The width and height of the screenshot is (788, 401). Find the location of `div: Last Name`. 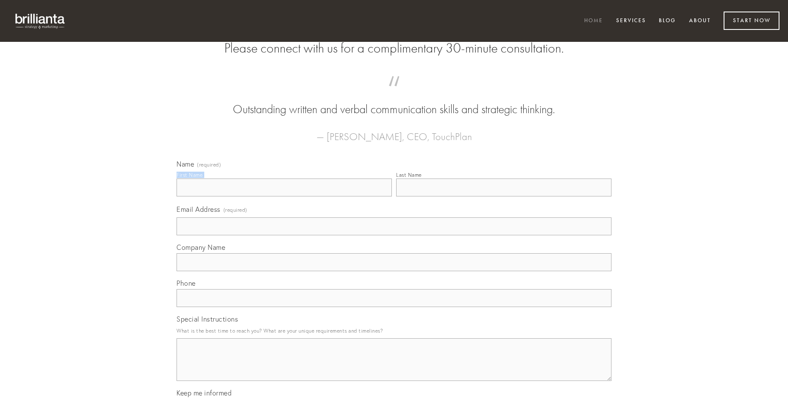

div: Last Name is located at coordinates (409, 174).